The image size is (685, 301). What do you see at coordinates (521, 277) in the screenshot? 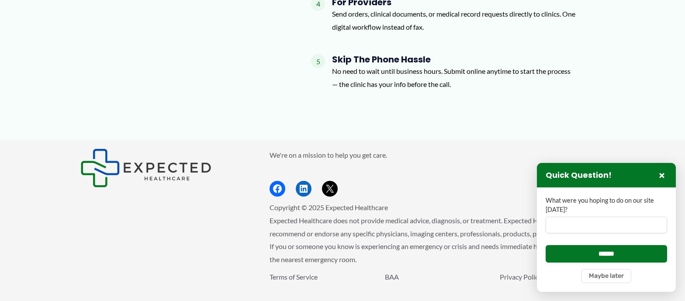
I see `a: Privacy Policy` at bounding box center [521, 277].